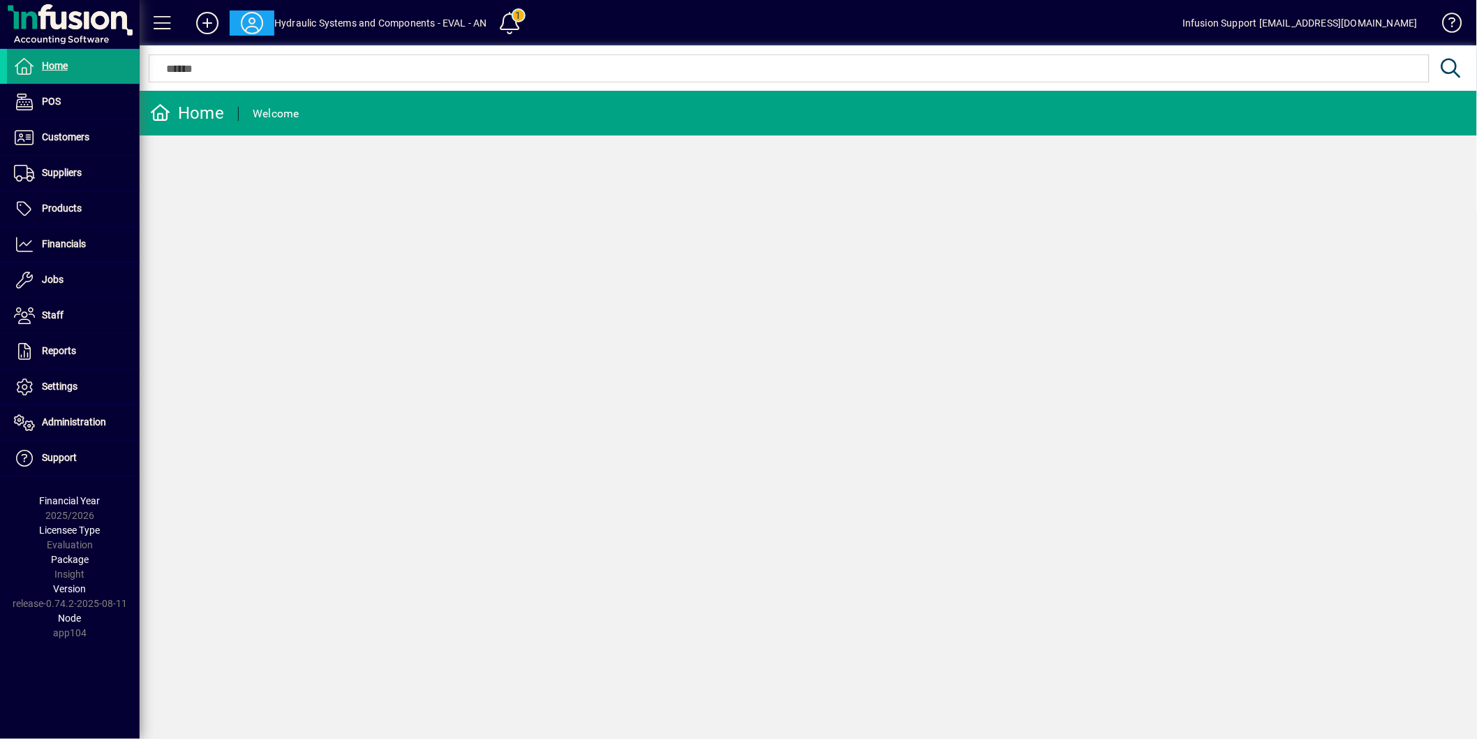 The width and height of the screenshot is (1477, 739). I want to click on a: Administration, so click(73, 422).